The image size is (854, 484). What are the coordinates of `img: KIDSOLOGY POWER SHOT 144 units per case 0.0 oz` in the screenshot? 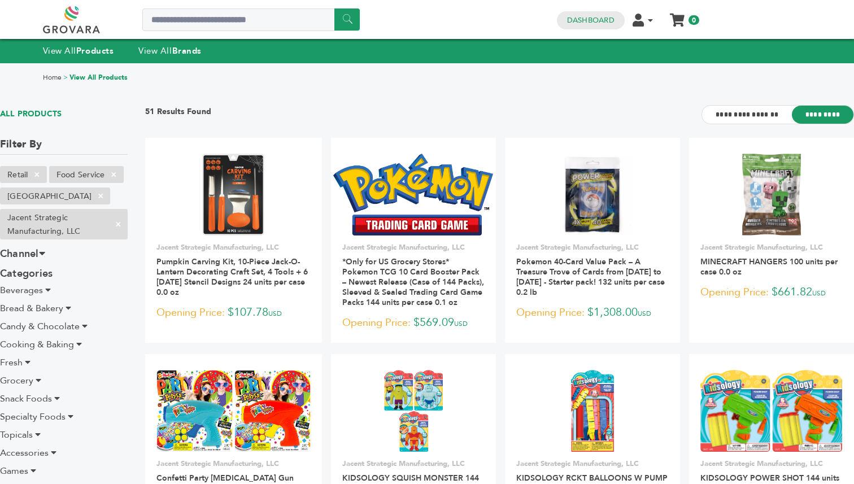 It's located at (771, 411).